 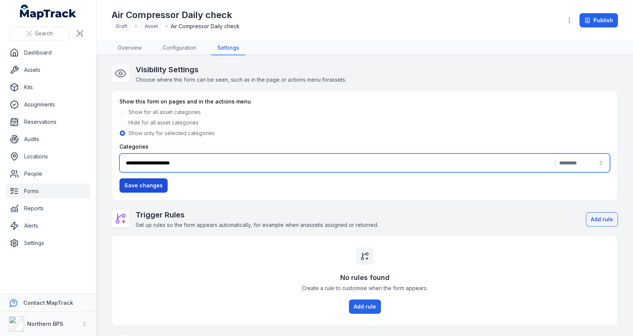 What do you see at coordinates (48, 53) in the screenshot?
I see `a: Dashboard` at bounding box center [48, 53].